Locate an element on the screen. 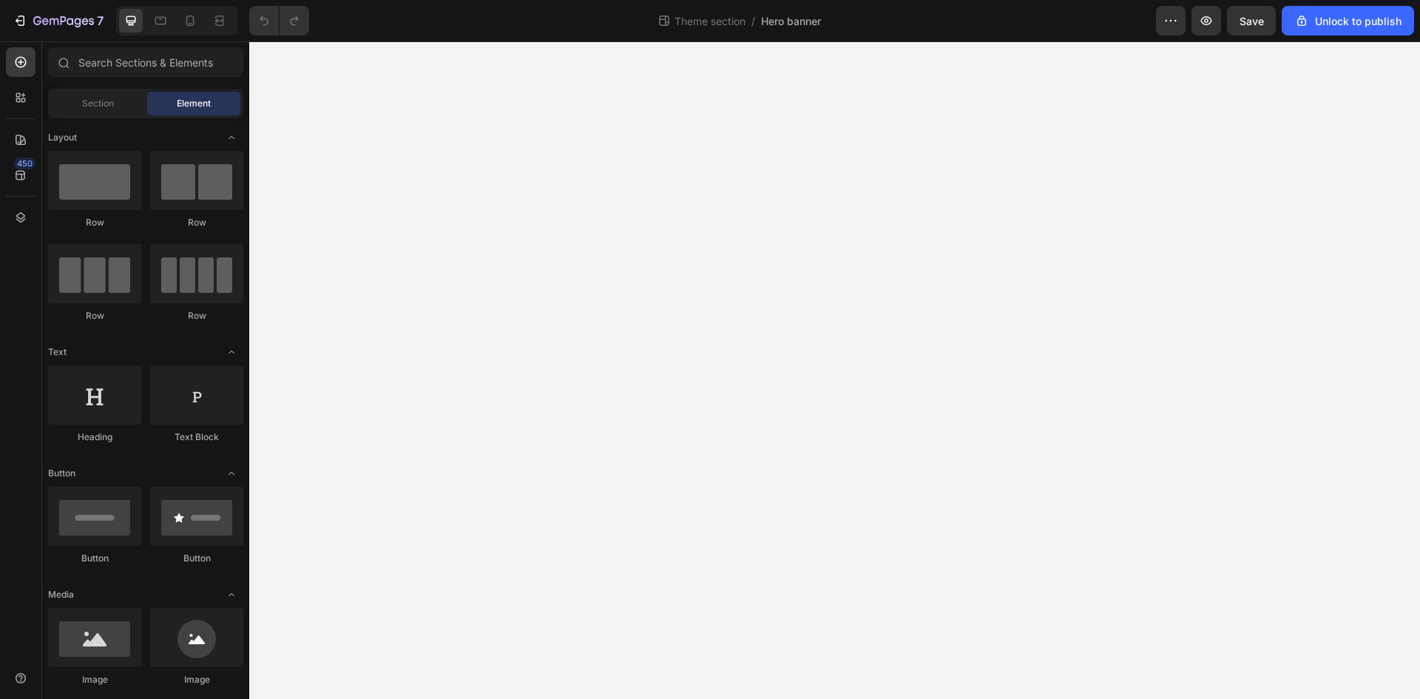 The width and height of the screenshot is (1420, 699). span: Button is located at coordinates (61, 473).